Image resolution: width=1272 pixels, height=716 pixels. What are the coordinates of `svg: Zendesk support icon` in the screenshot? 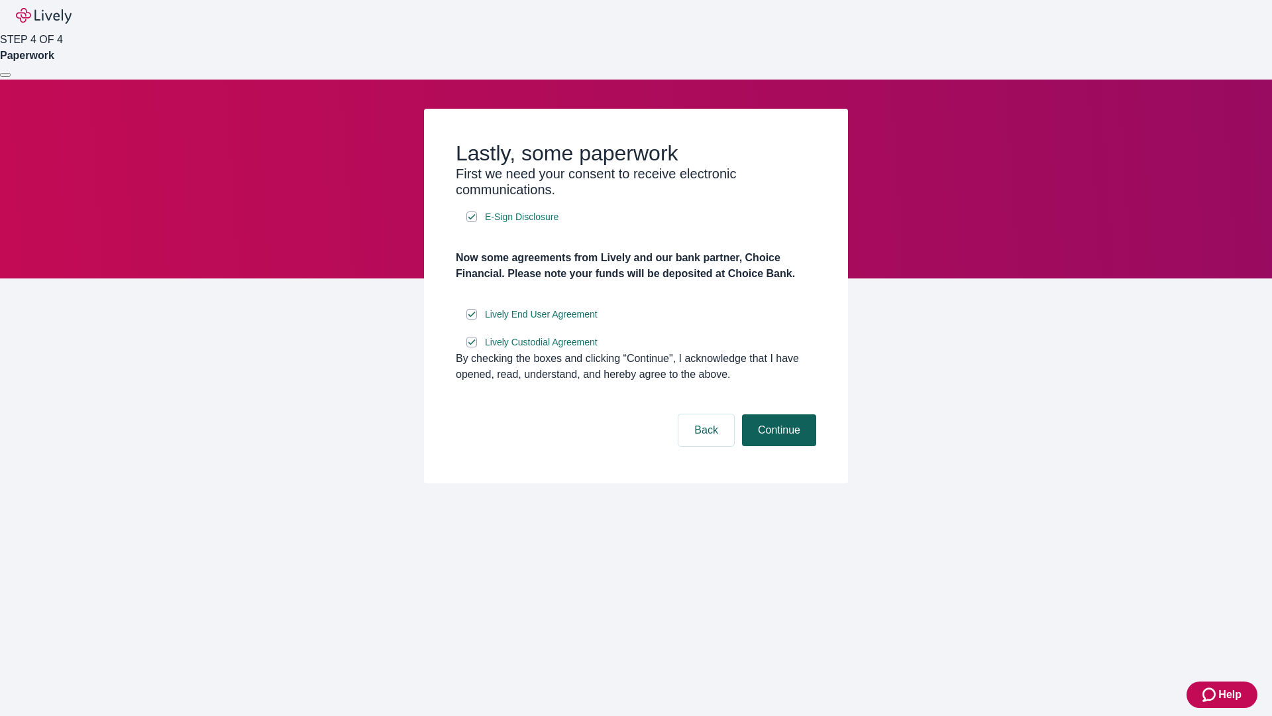 It's located at (1211, 694).